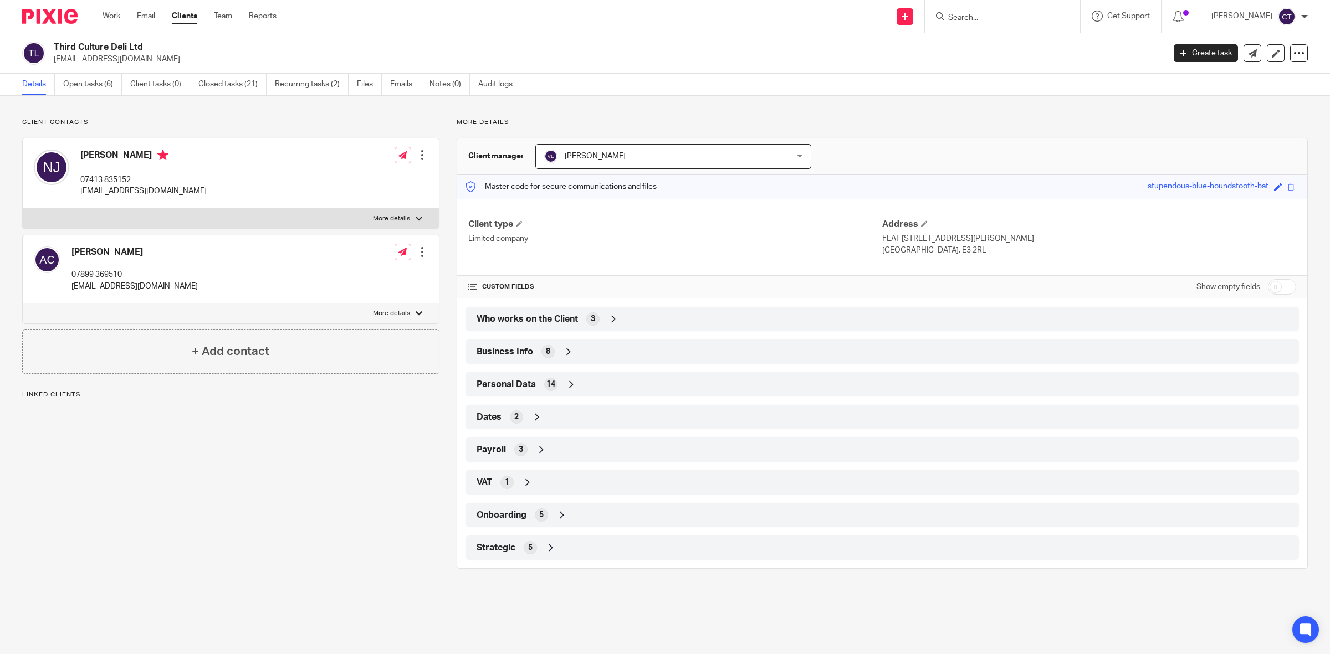 This screenshot has width=1330, height=654. Describe the element at coordinates (997, 18) in the screenshot. I see `input: Search` at that location.